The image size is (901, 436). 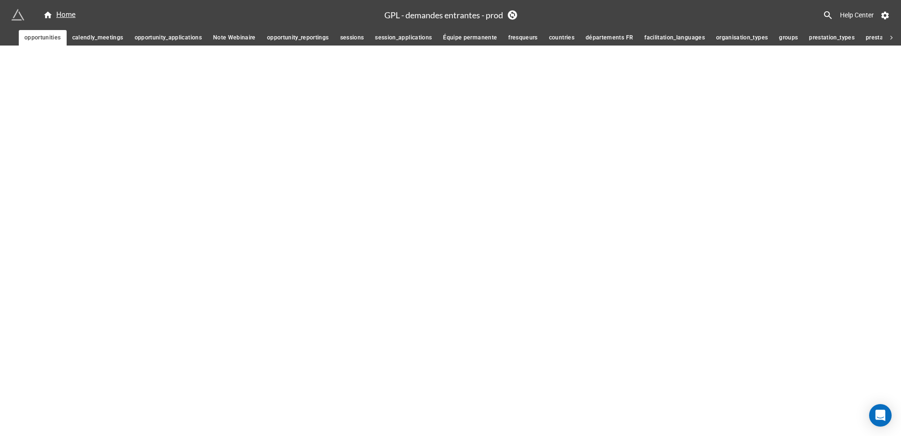 What do you see at coordinates (880, 415) in the screenshot?
I see `div: Open Intercom Messenger` at bounding box center [880, 415].